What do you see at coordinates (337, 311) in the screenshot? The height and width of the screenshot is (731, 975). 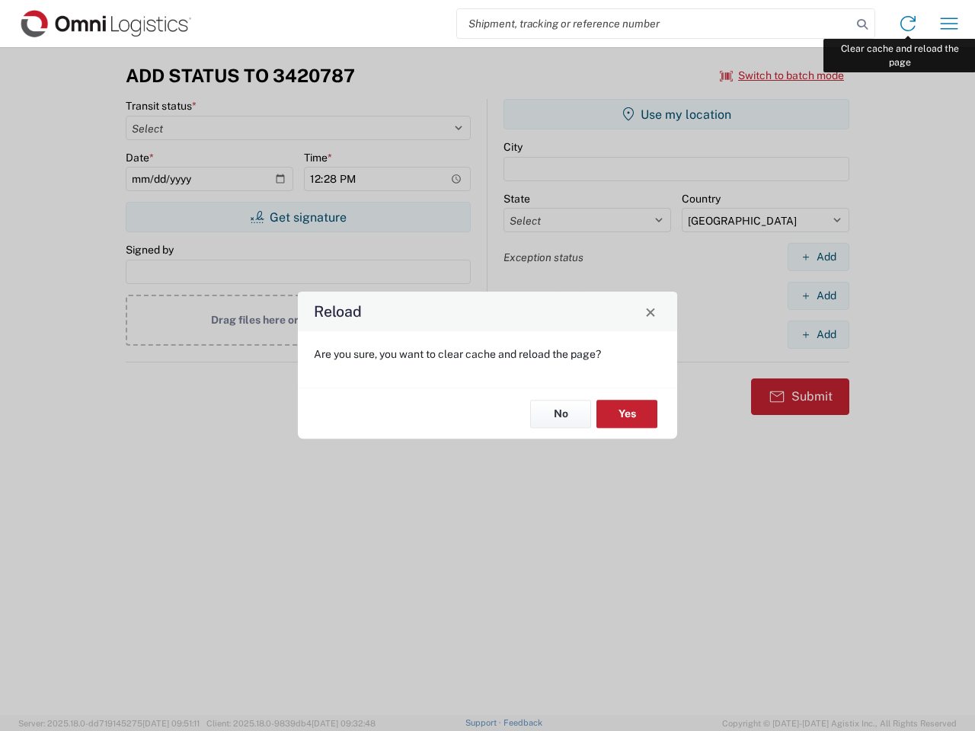 I see `h4: Reload` at bounding box center [337, 311].